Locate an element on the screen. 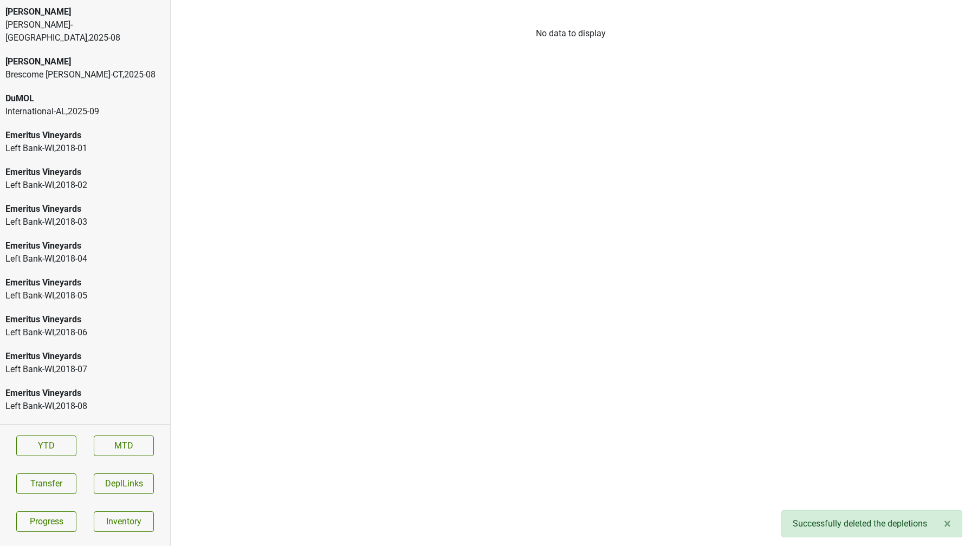 The image size is (971, 546). div: Successfully deleted the depletions is located at coordinates (872, 524).